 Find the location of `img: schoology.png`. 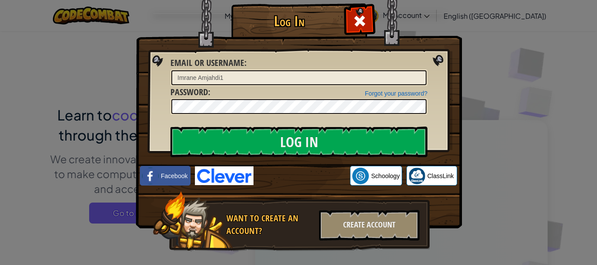

img: schoology.png is located at coordinates (360, 176).